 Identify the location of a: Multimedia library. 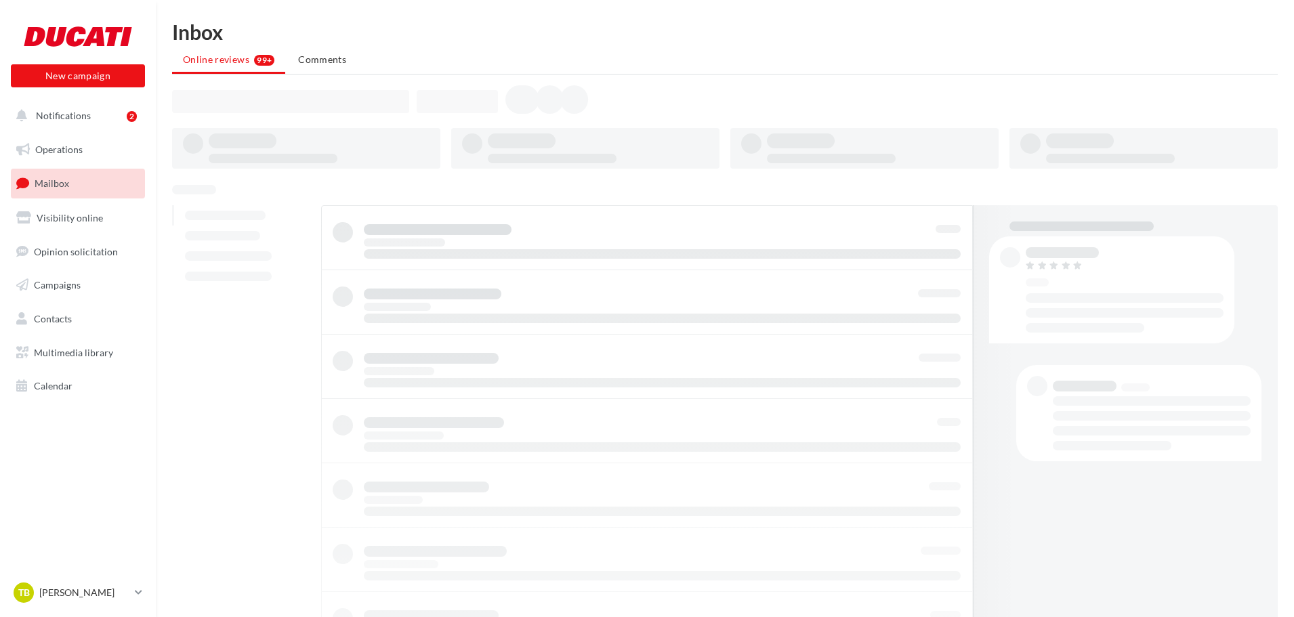
(78, 353).